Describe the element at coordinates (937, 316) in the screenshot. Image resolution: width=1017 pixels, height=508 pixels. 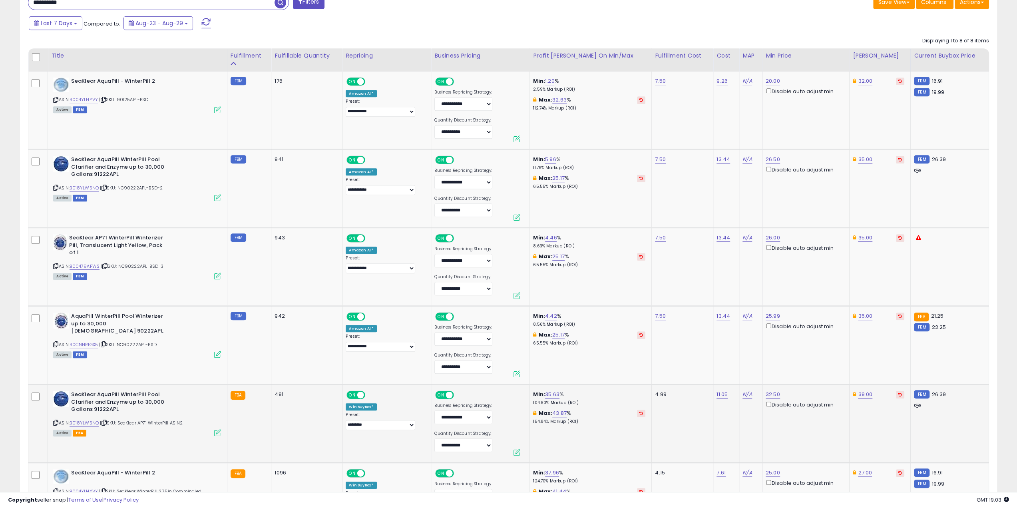
I see `span: 21.25` at that location.